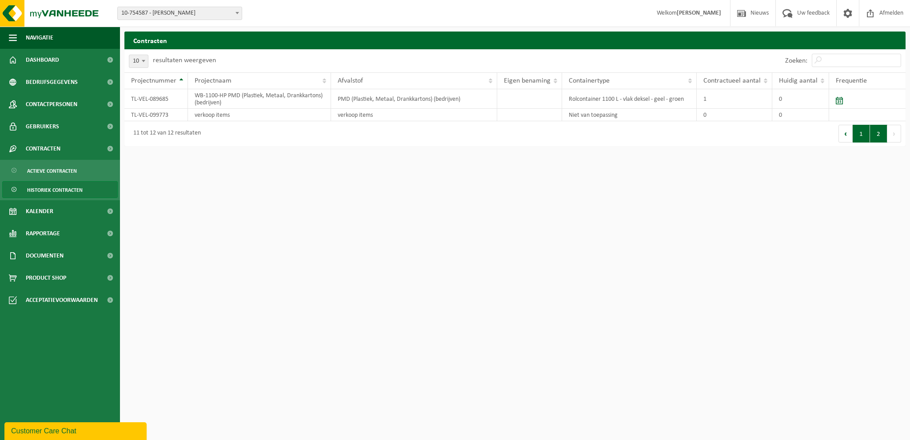 This screenshot has height=440, width=910. What do you see at coordinates (60, 190) in the screenshot?
I see `a: Historiek contracten` at bounding box center [60, 190].